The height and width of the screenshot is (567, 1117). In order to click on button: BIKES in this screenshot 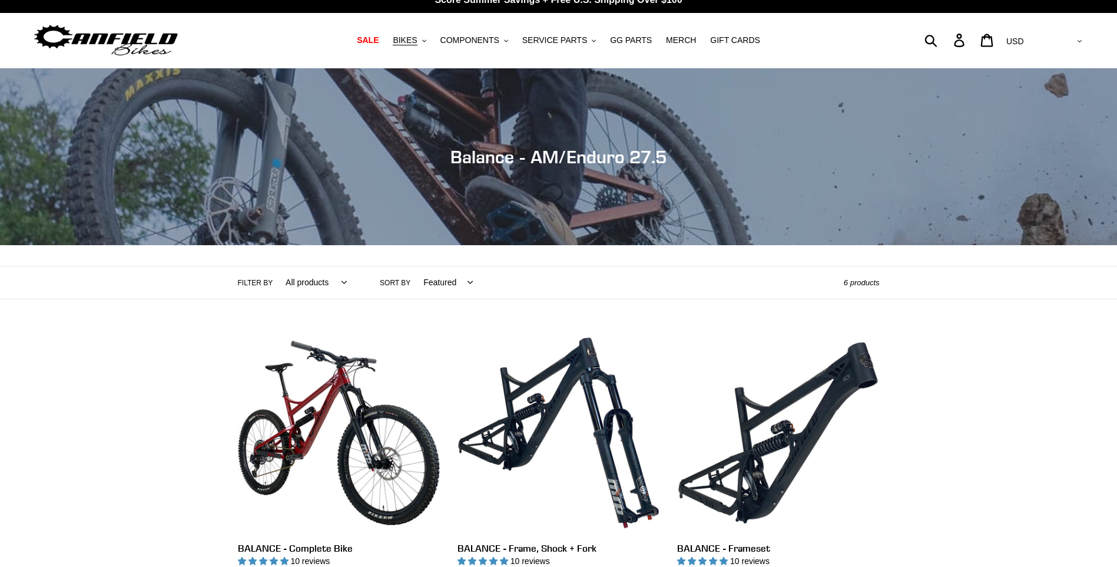, I will do `click(409, 40)`.